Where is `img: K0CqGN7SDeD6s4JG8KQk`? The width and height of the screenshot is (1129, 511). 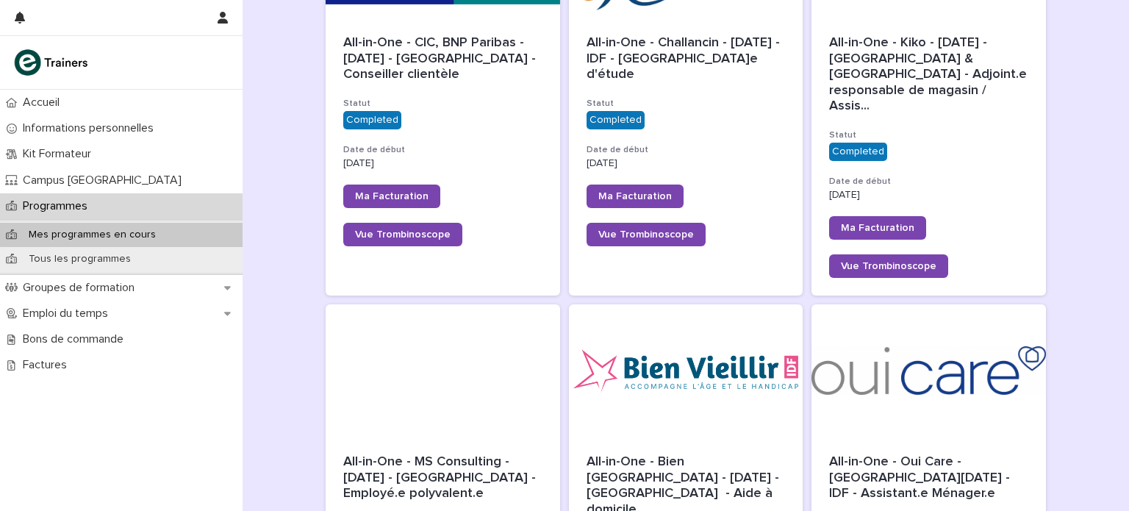 img: K0CqGN7SDeD6s4JG8KQk is located at coordinates (52, 62).